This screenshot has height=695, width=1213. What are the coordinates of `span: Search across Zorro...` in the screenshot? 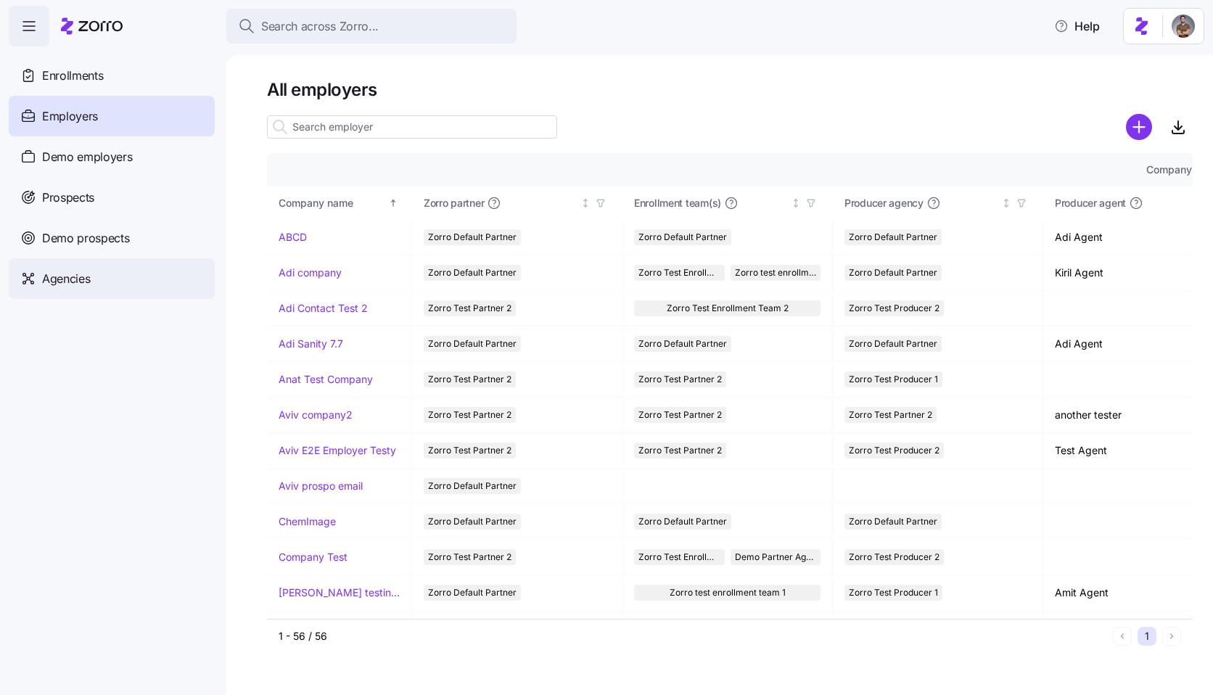 It's located at (320, 26).